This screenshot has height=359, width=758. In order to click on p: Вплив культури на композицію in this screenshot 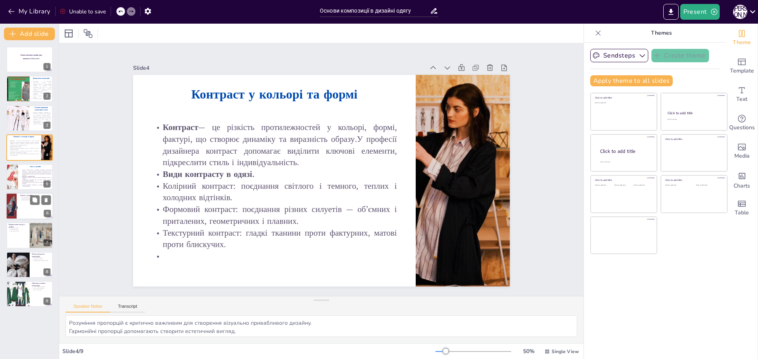, I will do `click(41, 255)`.